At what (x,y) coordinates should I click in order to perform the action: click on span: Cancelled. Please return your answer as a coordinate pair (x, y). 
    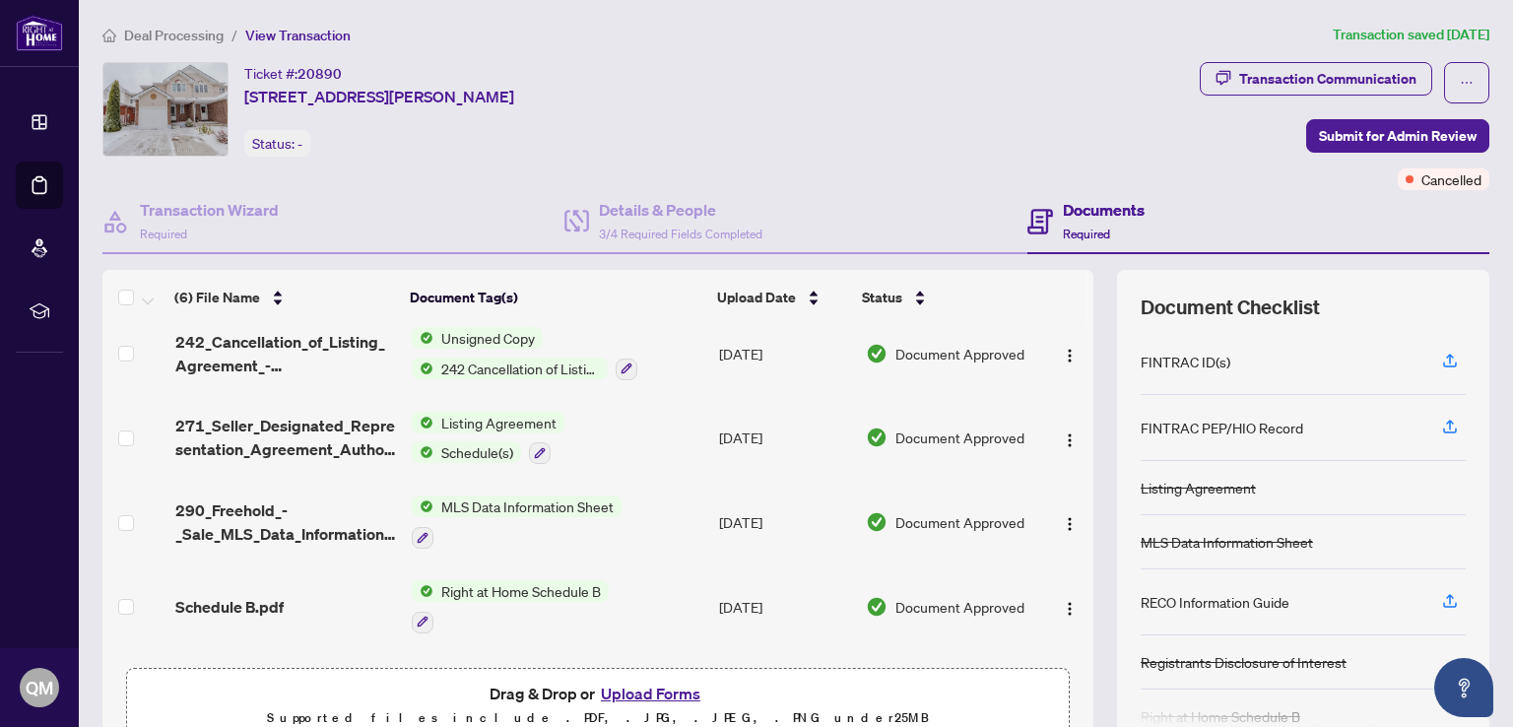
    Looking at the image, I should click on (1451, 179).